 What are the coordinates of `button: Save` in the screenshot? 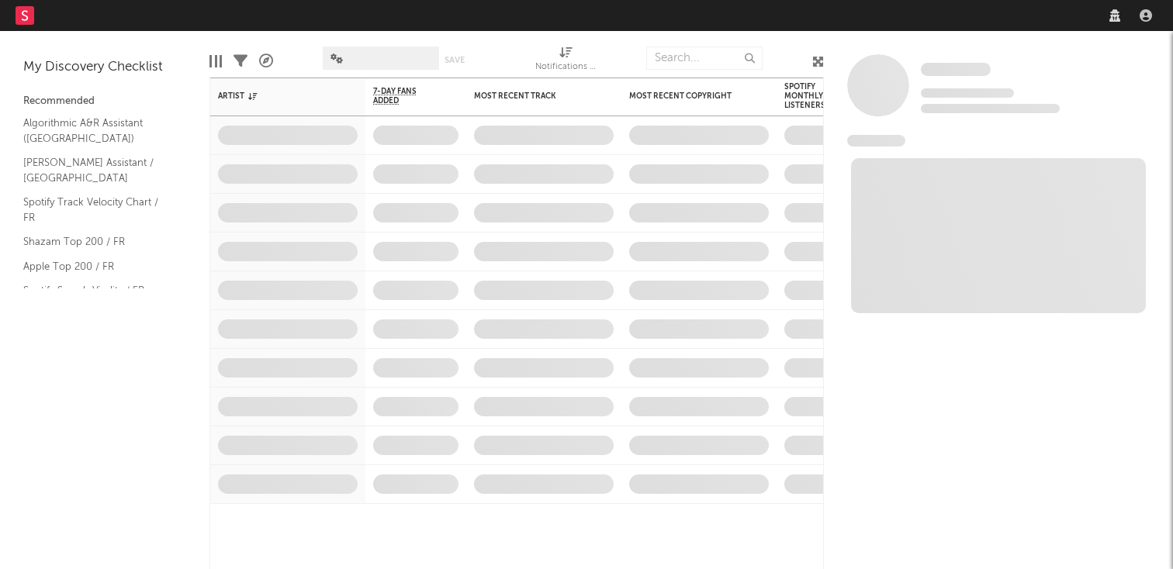 It's located at (455, 60).